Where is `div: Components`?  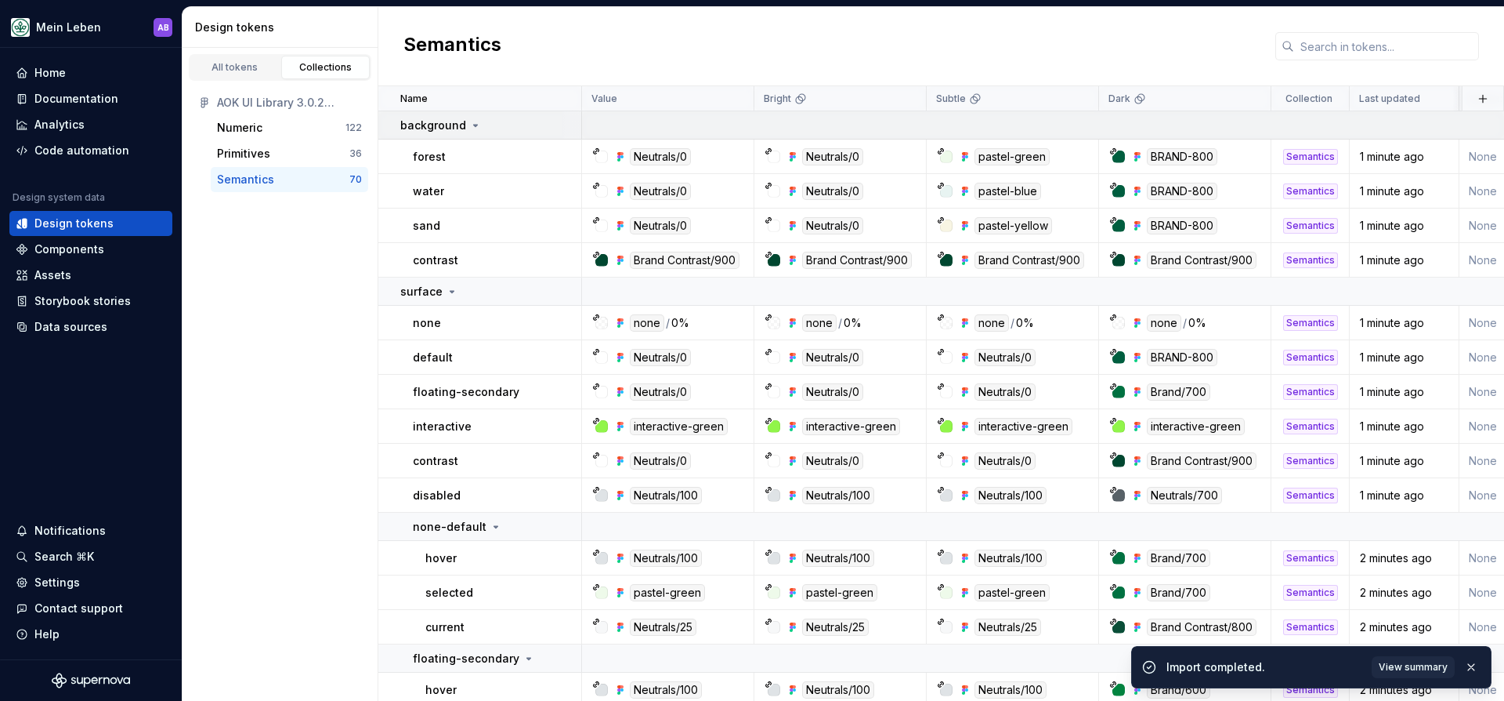
div: Components is located at coordinates (69, 249).